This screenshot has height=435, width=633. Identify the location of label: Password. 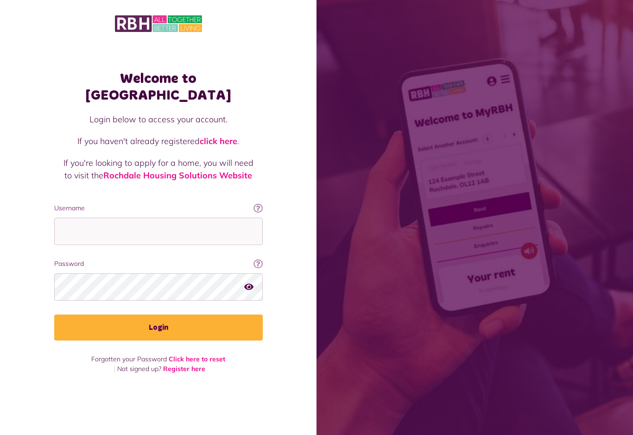
(158, 264).